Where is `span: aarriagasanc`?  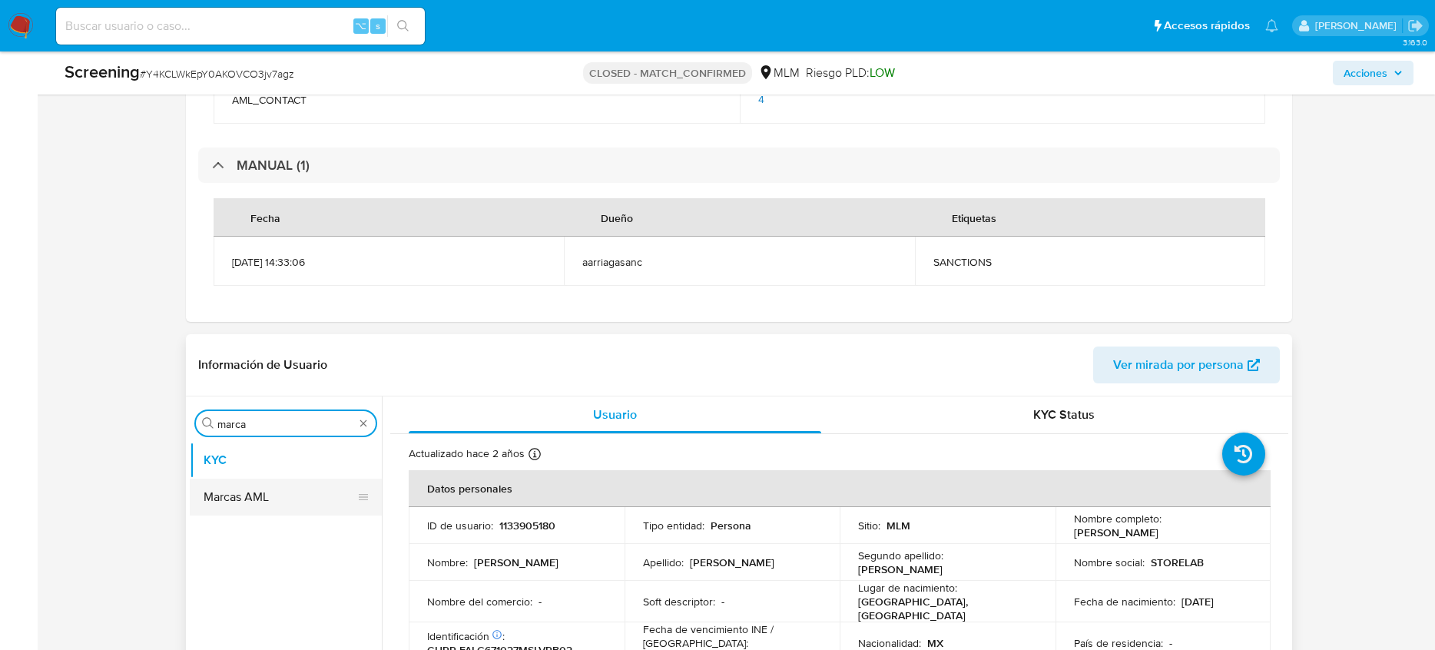
span: aarriagasanc is located at coordinates (739, 262).